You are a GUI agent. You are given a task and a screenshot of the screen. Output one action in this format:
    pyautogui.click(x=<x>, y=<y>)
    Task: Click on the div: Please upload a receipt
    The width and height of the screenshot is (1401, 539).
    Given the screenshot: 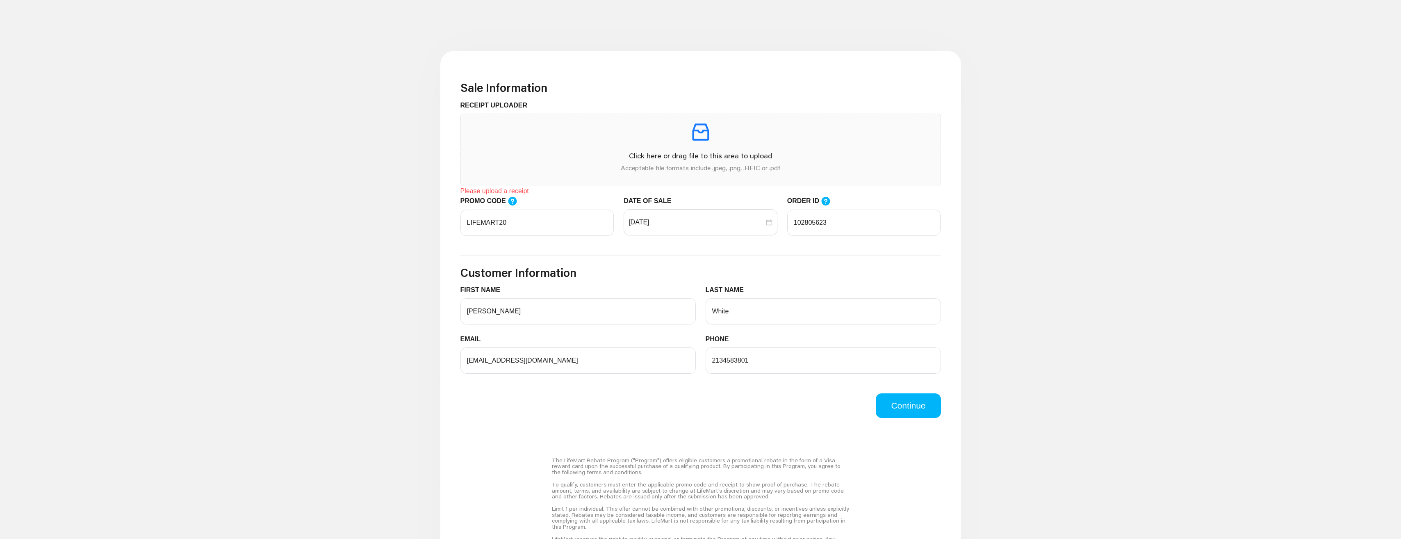 What is the action you would take?
    pyautogui.click(x=701, y=191)
    